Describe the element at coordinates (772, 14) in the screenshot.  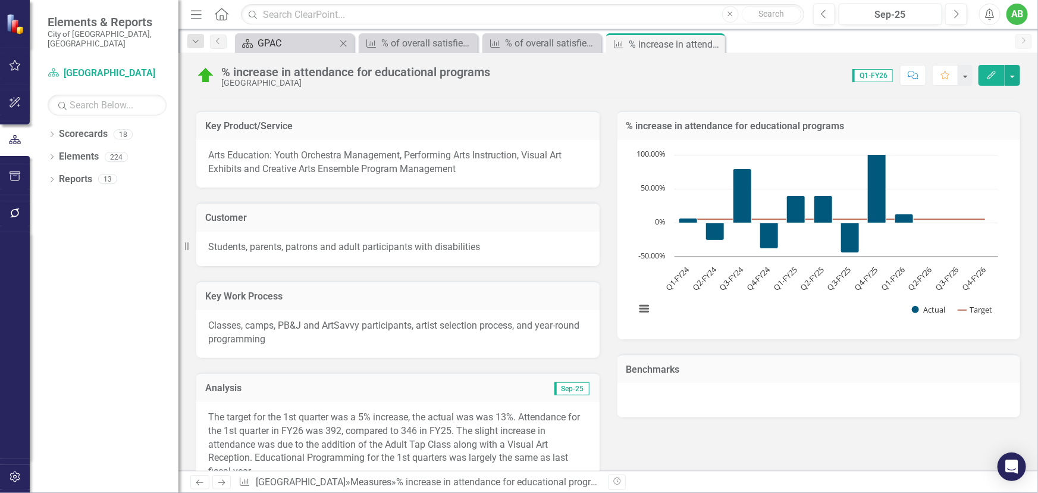
I see `button: Search` at that location.